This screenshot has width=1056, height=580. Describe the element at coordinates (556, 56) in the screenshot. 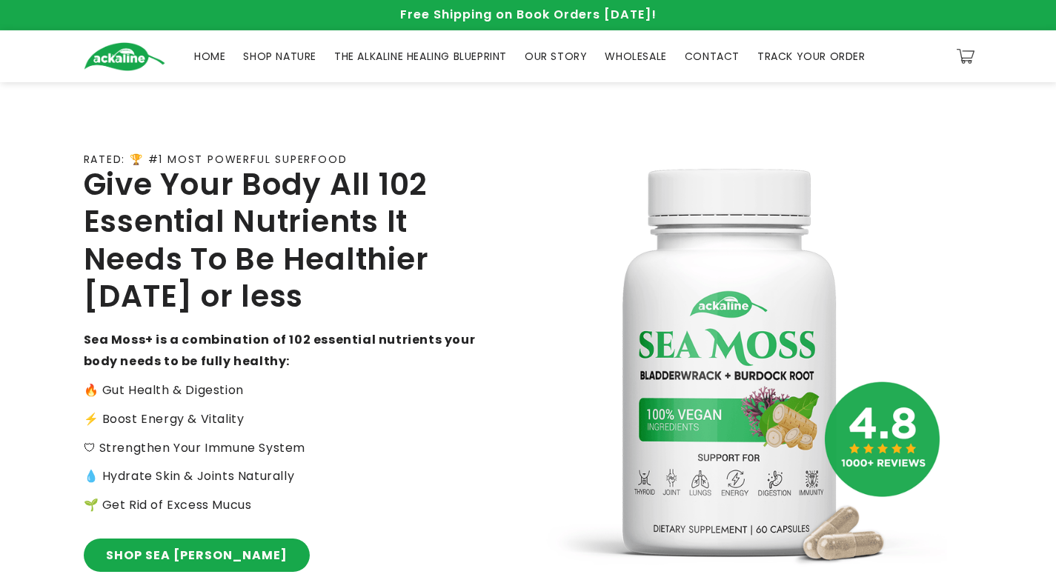

I see `span: OUR STORY` at that location.